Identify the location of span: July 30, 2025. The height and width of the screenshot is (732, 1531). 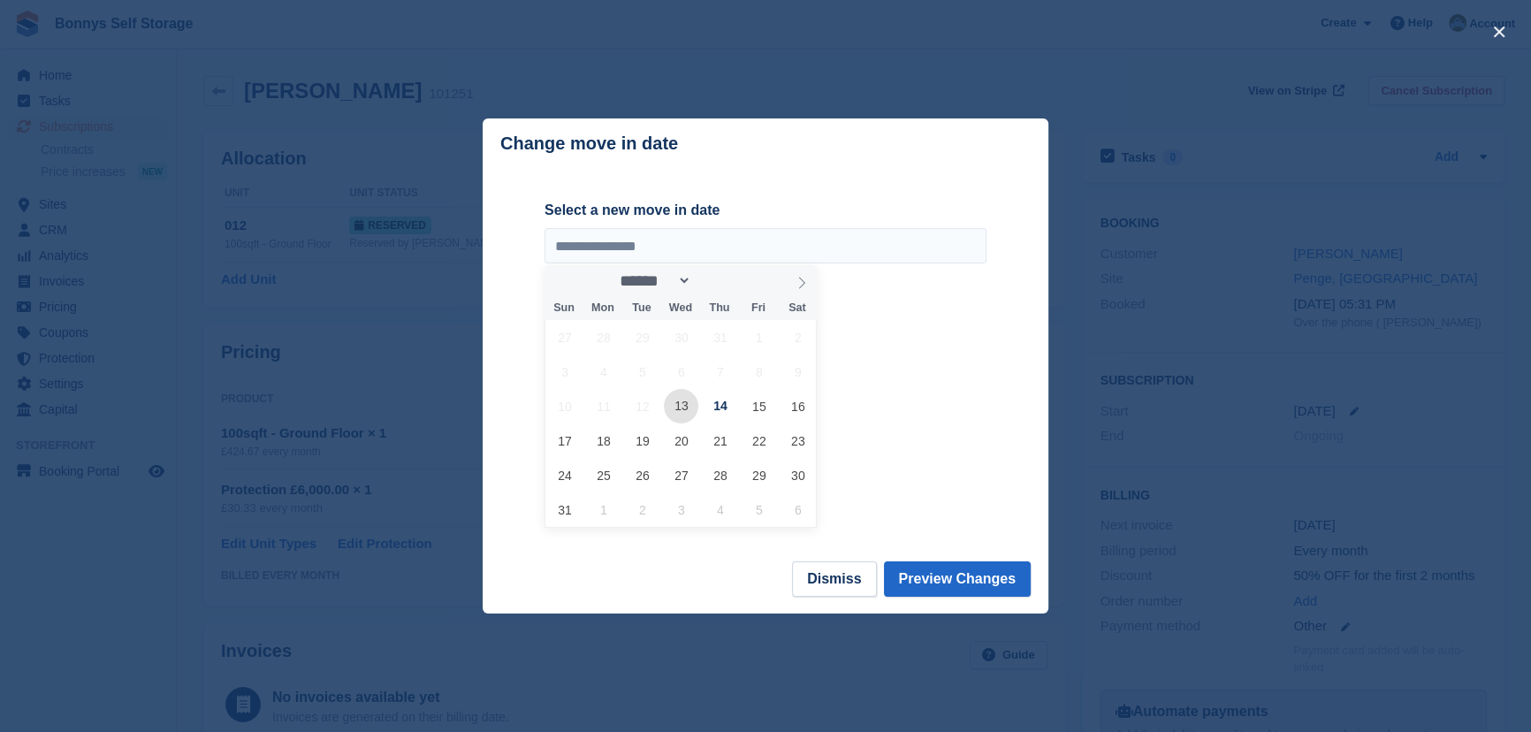
(681, 337).